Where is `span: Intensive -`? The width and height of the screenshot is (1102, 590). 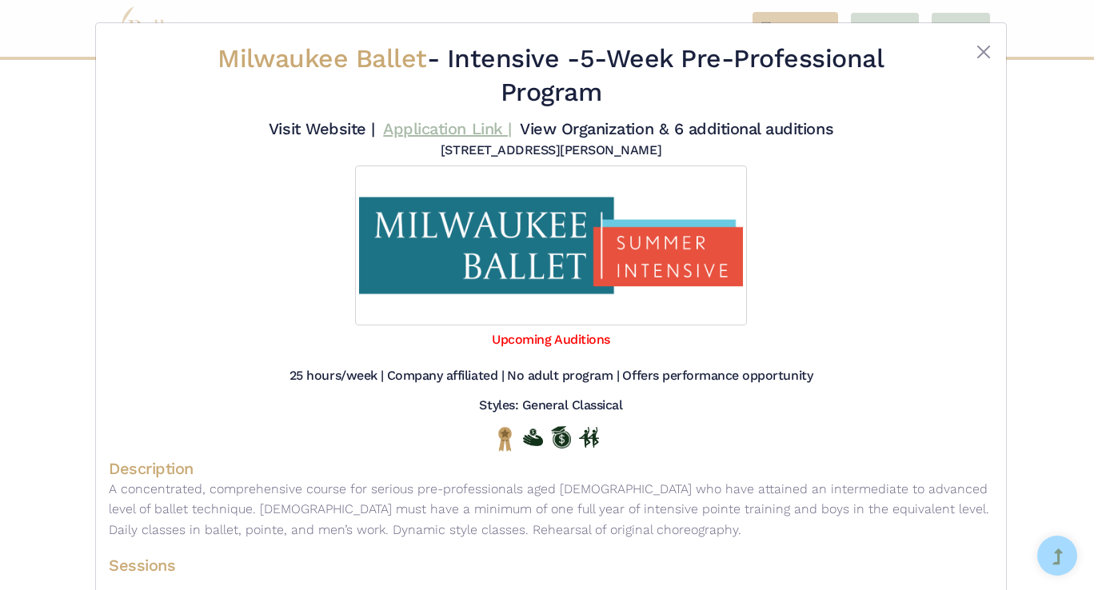
span: Intensive - is located at coordinates (513, 58).